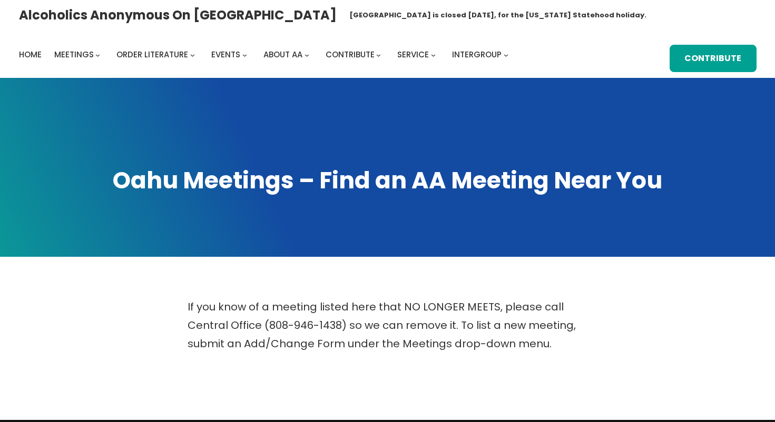  Describe the element at coordinates (97, 54) in the screenshot. I see `button: Meetings submenu` at that location.